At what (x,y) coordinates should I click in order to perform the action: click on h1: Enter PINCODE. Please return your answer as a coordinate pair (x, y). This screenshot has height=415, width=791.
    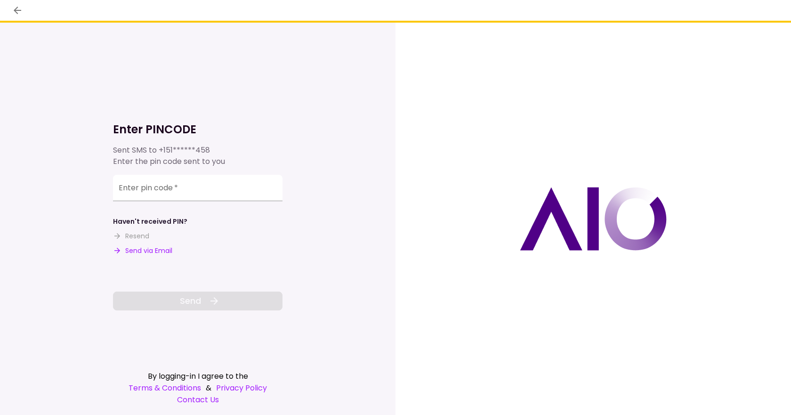
    Looking at the image, I should click on (198, 130).